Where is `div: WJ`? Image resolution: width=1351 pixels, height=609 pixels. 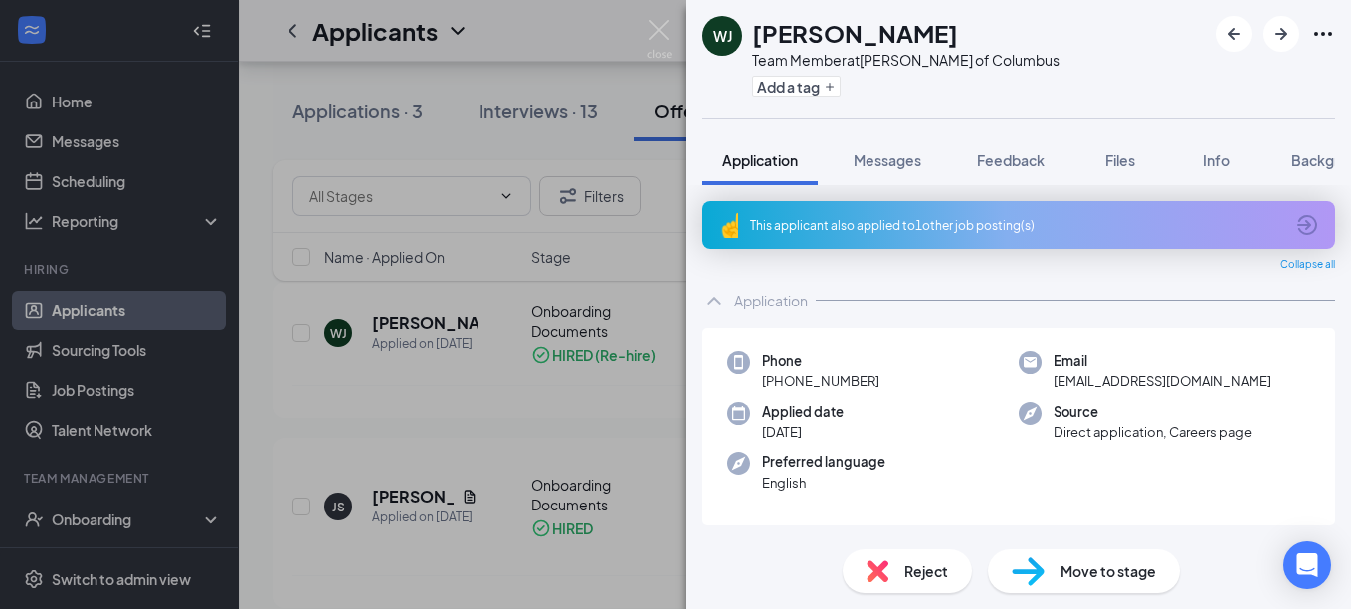
div: WJ is located at coordinates (722, 36).